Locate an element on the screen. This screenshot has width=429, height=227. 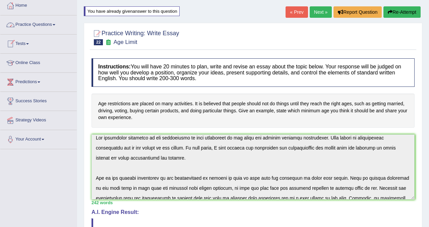
a: Next » is located at coordinates (320, 12).